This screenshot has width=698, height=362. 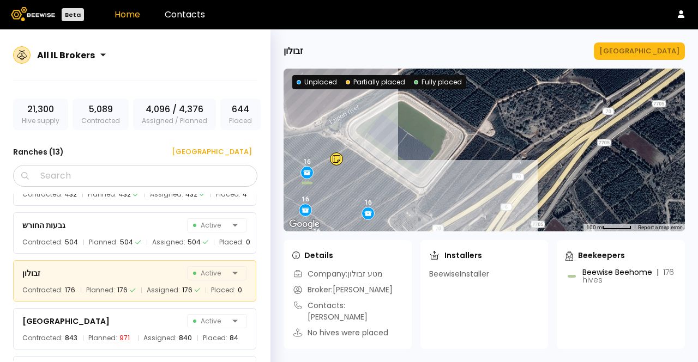 What do you see at coordinates (608, 228) in the screenshot?
I see `button: Map Scale: 100 m per 50 pixels` at bounding box center [608, 228].